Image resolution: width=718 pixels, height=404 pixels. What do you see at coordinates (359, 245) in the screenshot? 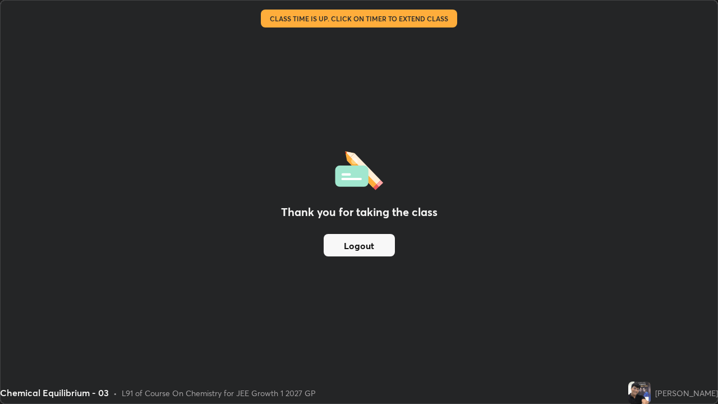
I see `button: Logout` at bounding box center [359, 245].